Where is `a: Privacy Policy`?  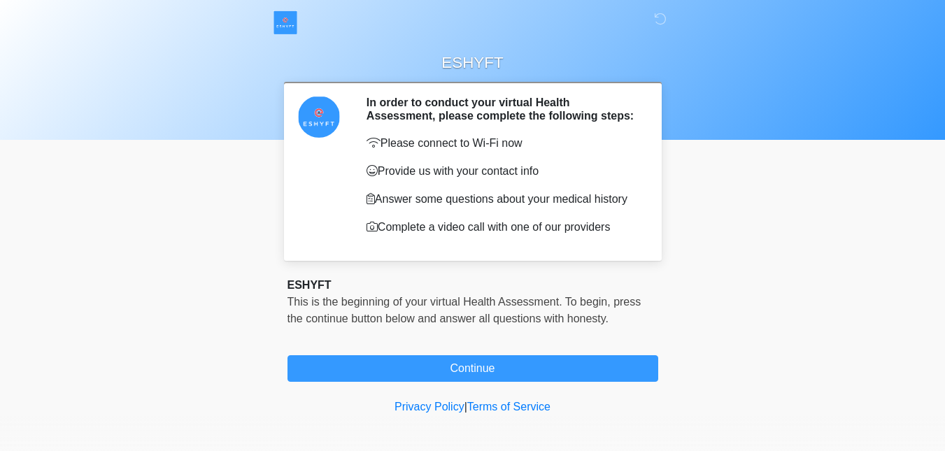 a: Privacy Policy is located at coordinates (430, 407).